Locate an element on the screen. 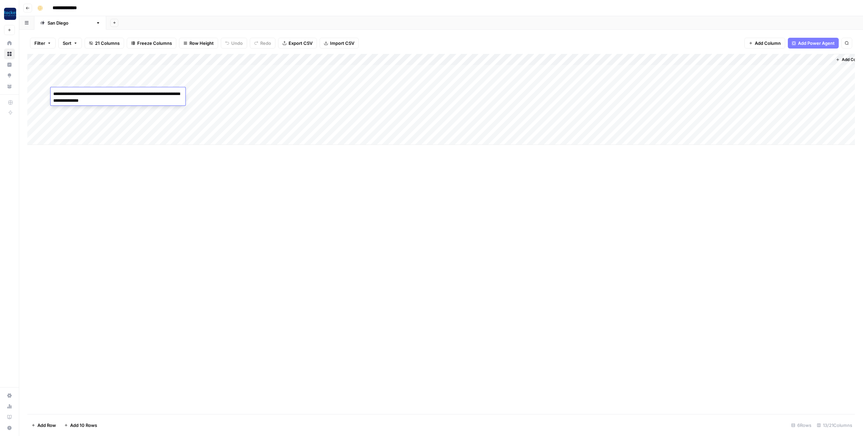 This screenshot has width=863, height=436. a: Home is located at coordinates (9, 43).